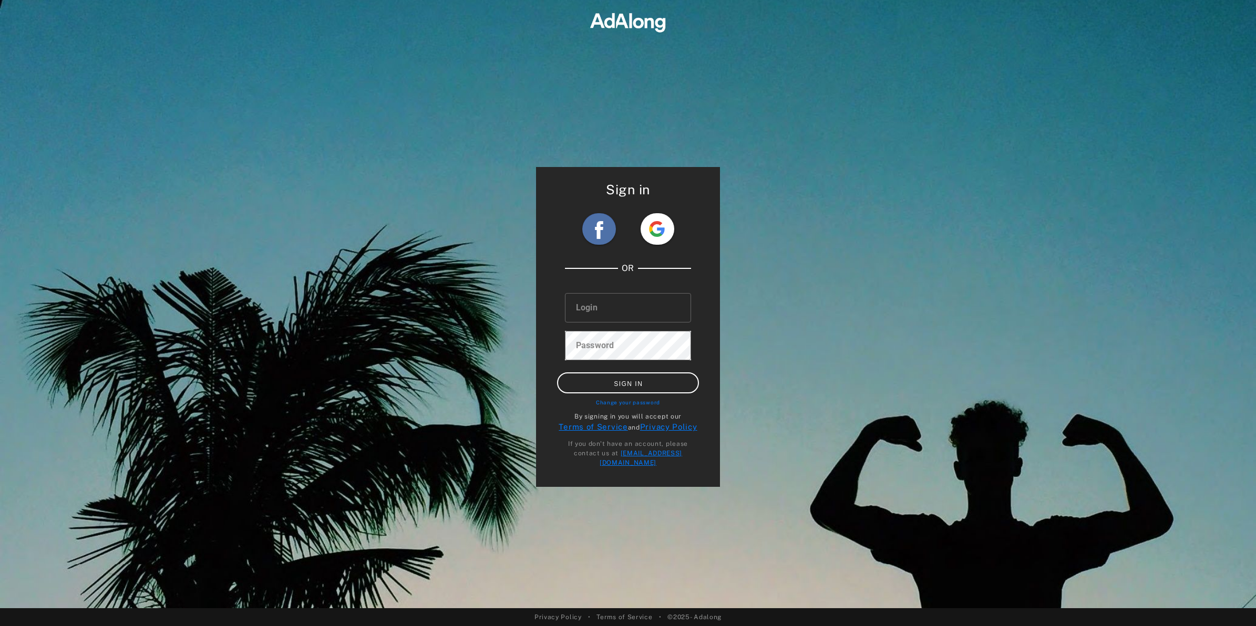 This screenshot has width=1256, height=626. What do you see at coordinates (628, 383) in the screenshot?
I see `button: SIGN IN` at bounding box center [628, 383].